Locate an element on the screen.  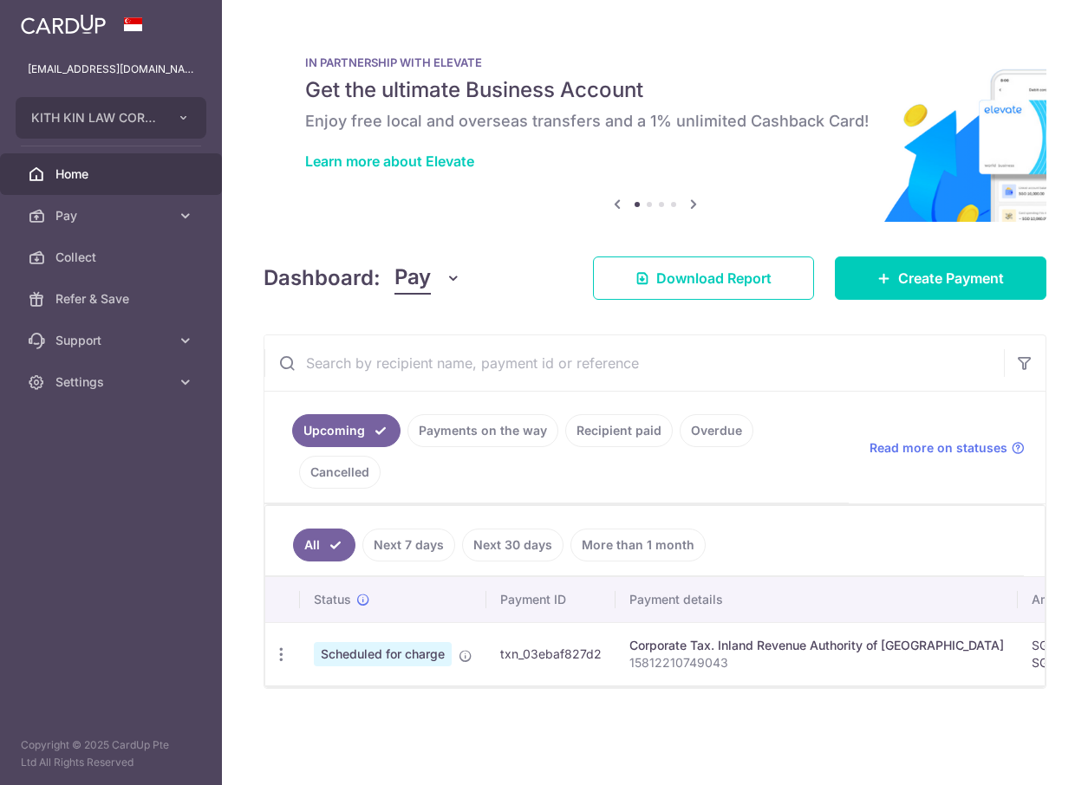
a: Upcoming is located at coordinates (346, 431).